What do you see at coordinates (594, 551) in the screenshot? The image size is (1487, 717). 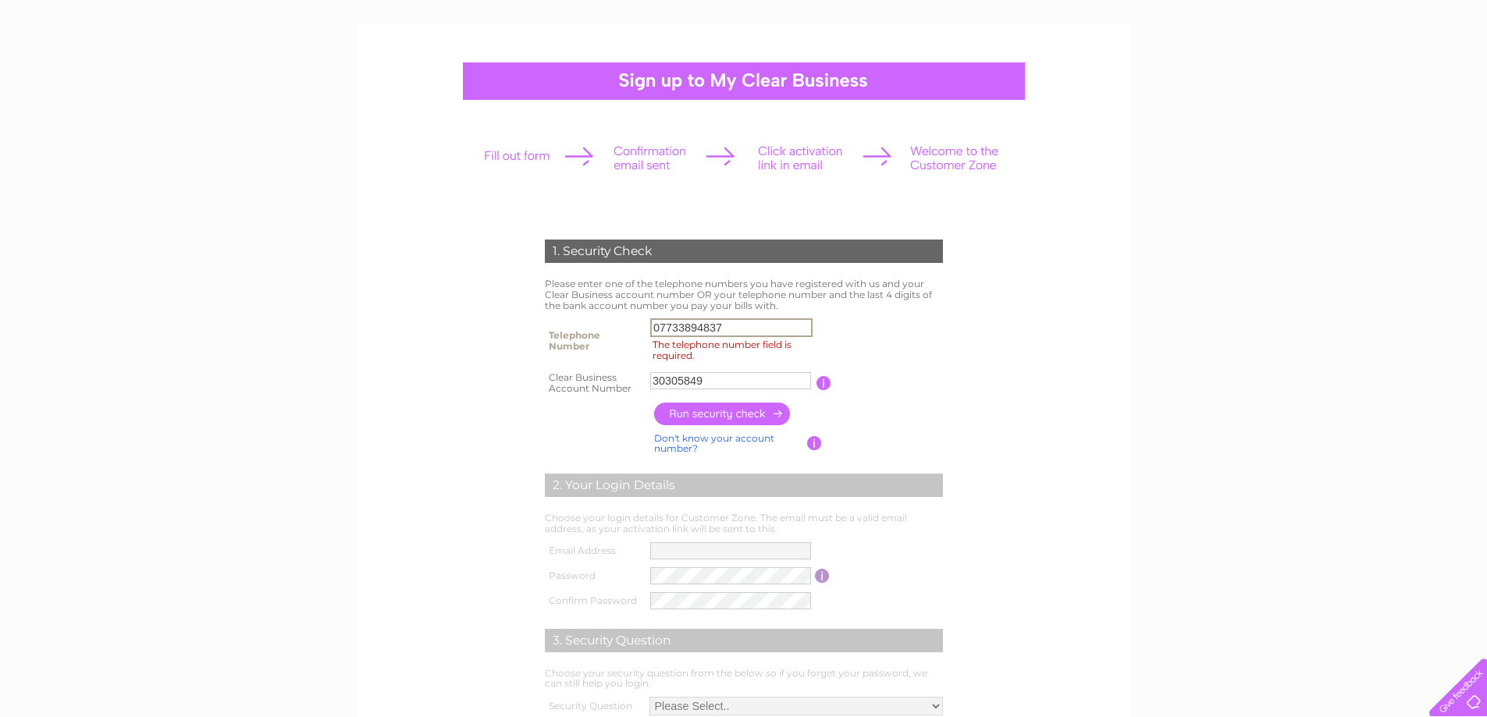 I see `th: Email Address` at bounding box center [594, 551].